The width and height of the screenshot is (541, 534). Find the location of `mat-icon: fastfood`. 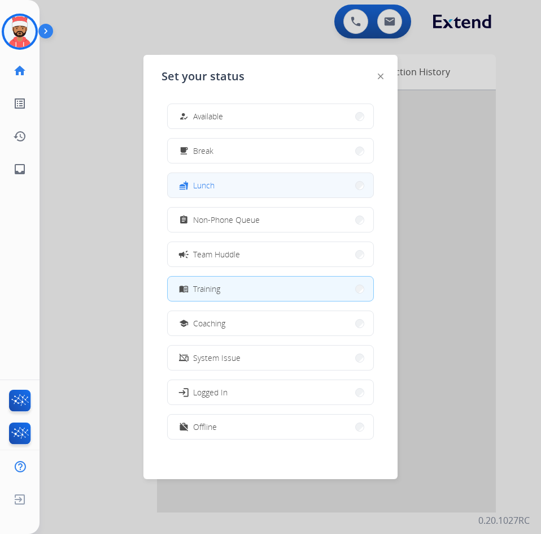

mat-icon: fastfood is located at coordinates (184, 185).